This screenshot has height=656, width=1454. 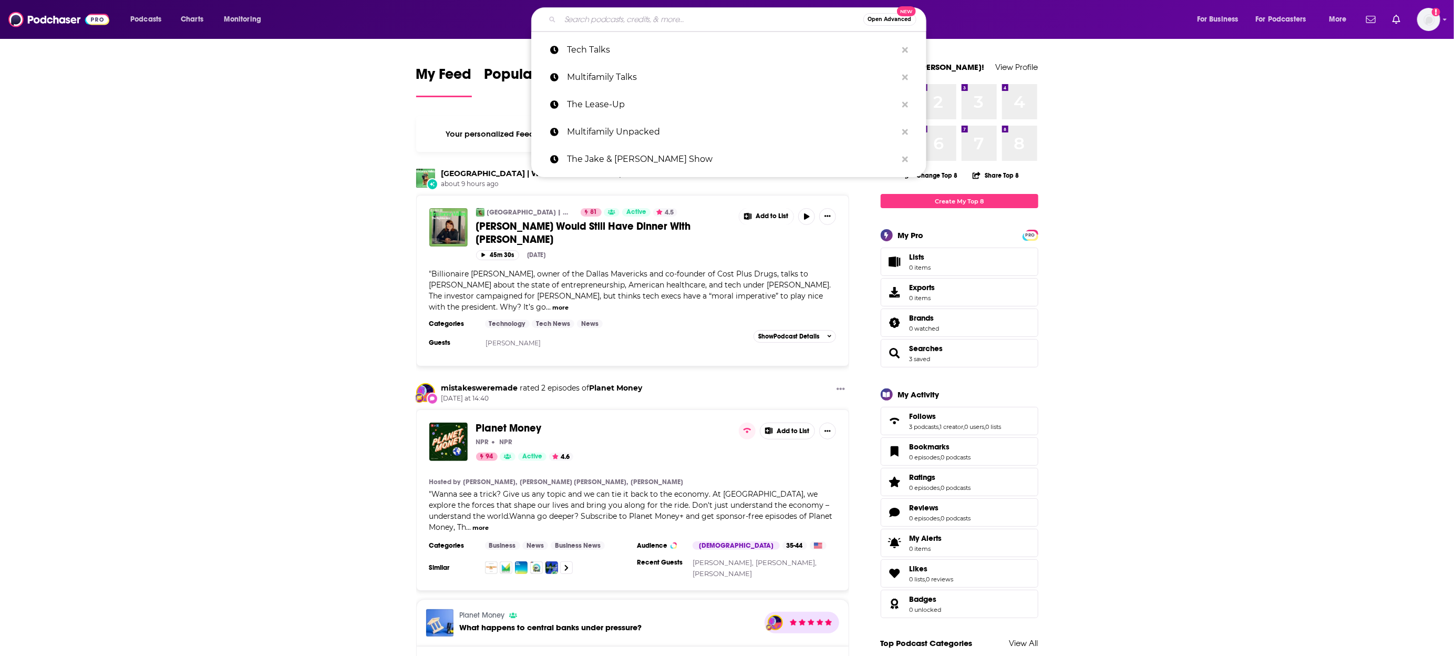 I want to click on span: Add to List, so click(x=773, y=216).